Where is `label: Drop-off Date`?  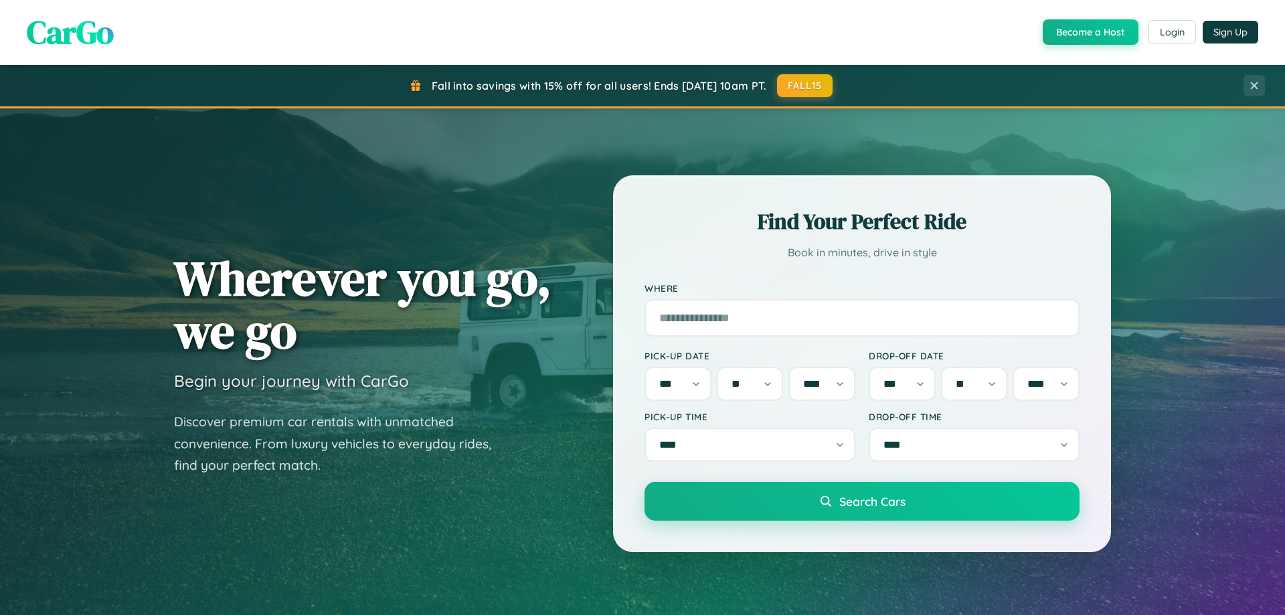
label: Drop-off Date is located at coordinates (974, 355).